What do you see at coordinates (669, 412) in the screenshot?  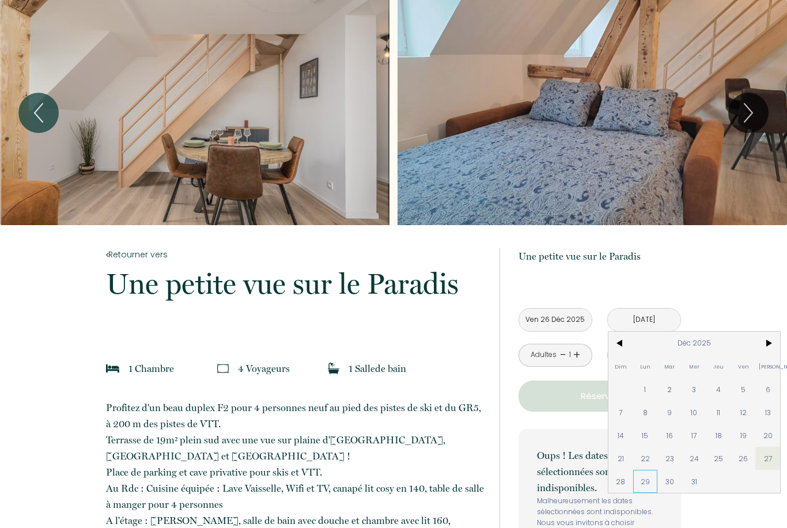 I see `span: 9` at bounding box center [669, 412].